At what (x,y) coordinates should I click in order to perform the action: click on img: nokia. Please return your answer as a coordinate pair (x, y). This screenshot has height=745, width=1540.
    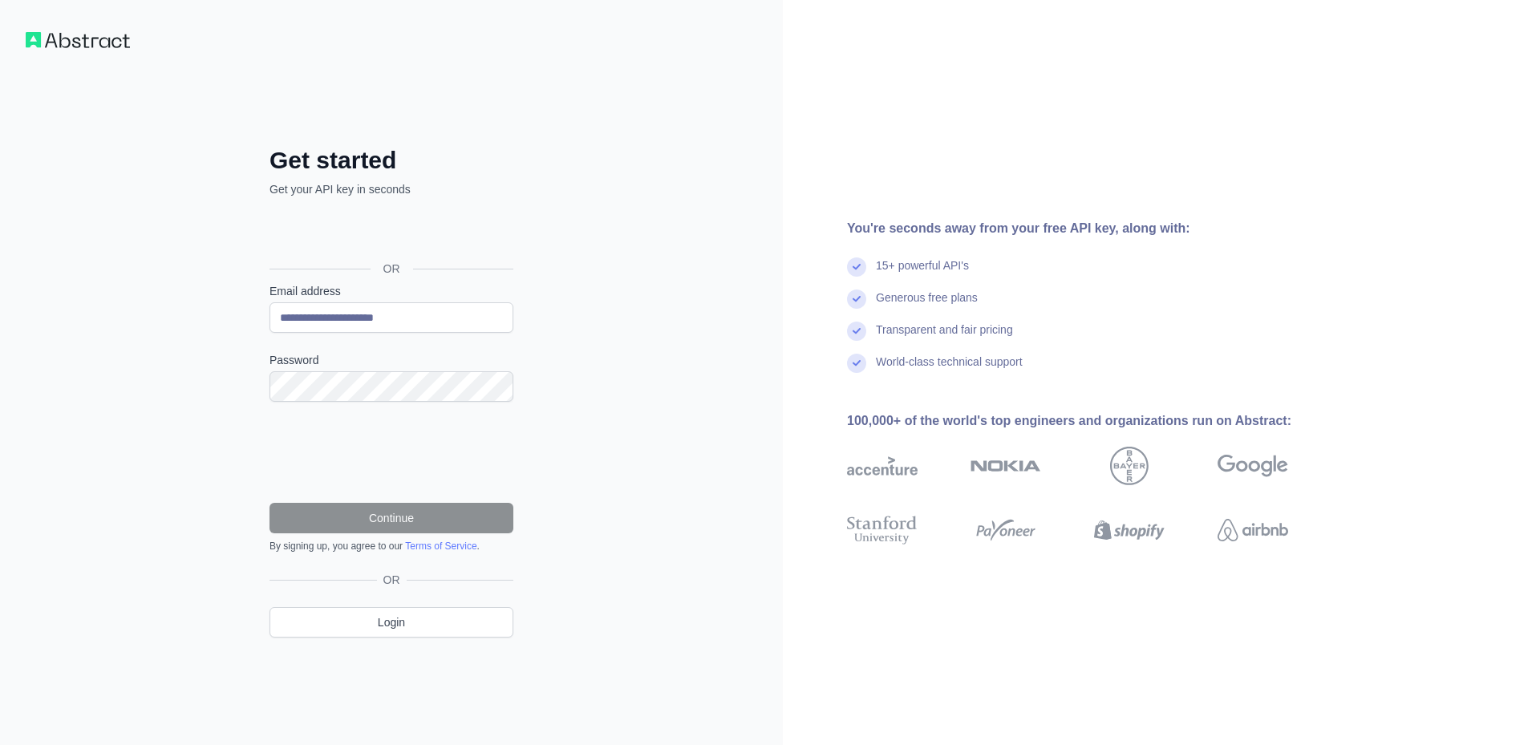
    Looking at the image, I should click on (1006, 466).